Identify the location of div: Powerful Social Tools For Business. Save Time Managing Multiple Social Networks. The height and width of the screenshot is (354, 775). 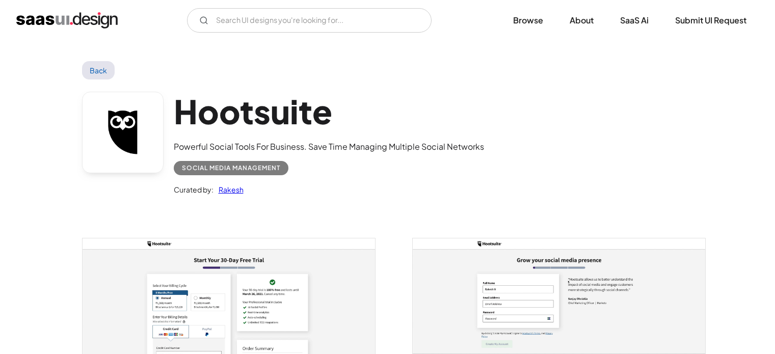
(329, 147).